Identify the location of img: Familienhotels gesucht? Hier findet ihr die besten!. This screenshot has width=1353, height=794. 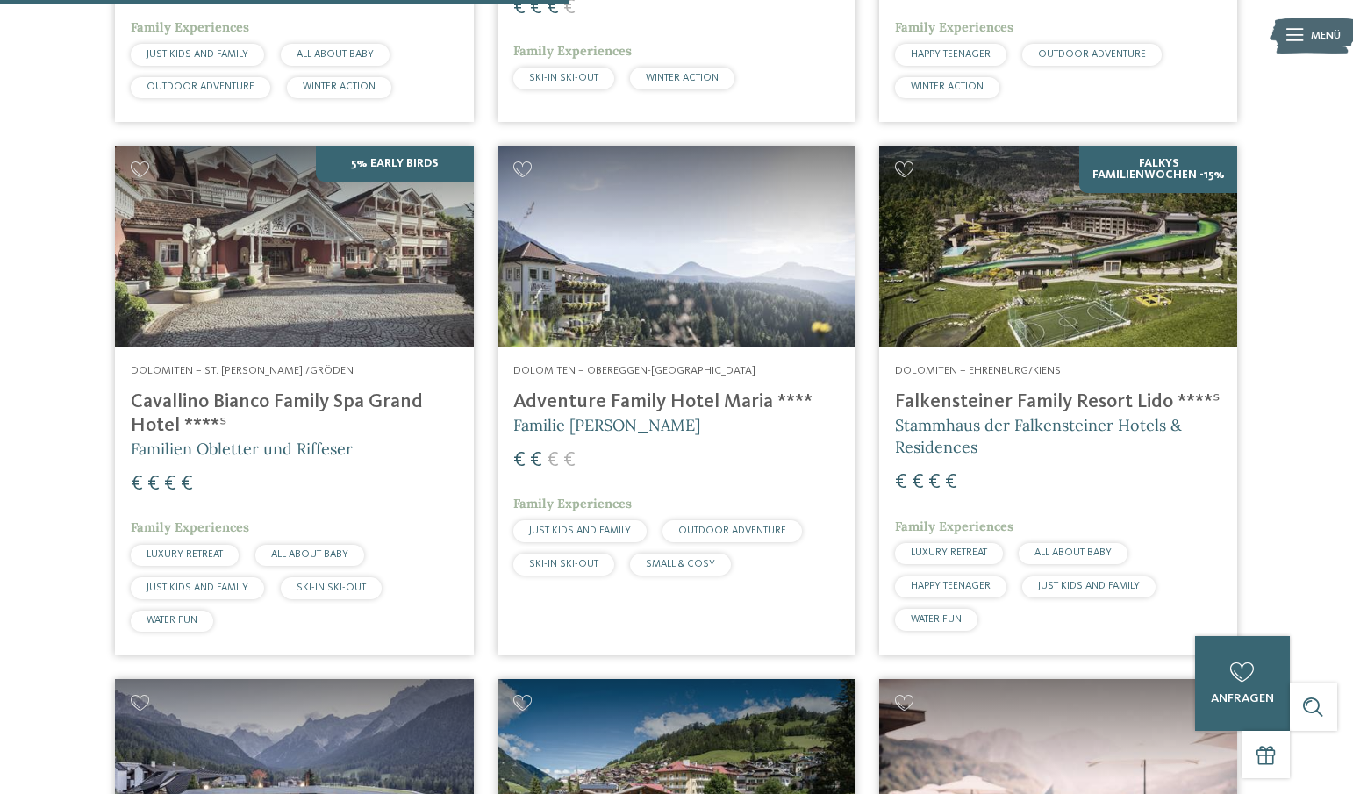
(1058, 247).